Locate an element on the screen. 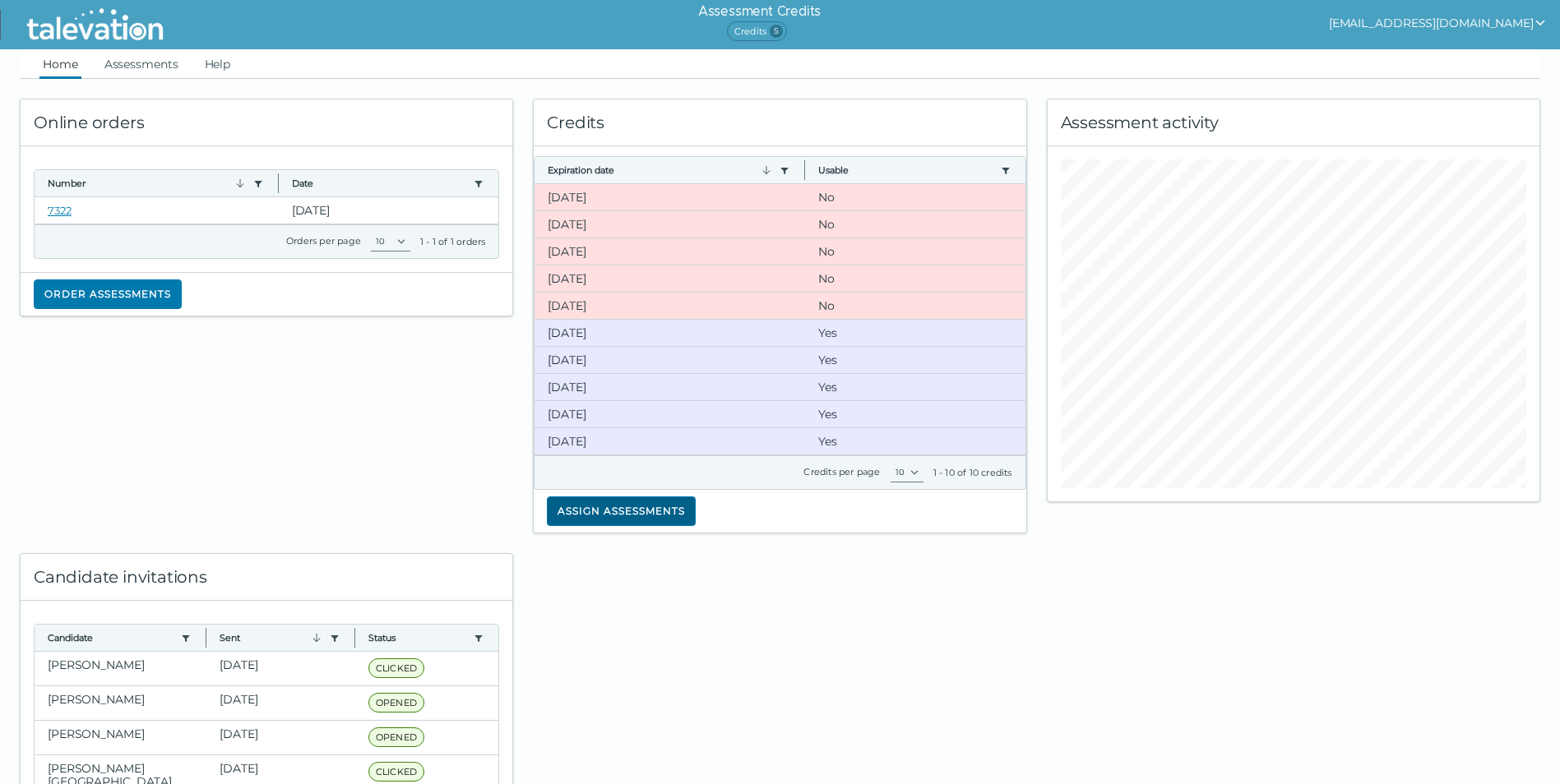 The image size is (1560, 784). button: Assign assessments is located at coordinates (621, 511).